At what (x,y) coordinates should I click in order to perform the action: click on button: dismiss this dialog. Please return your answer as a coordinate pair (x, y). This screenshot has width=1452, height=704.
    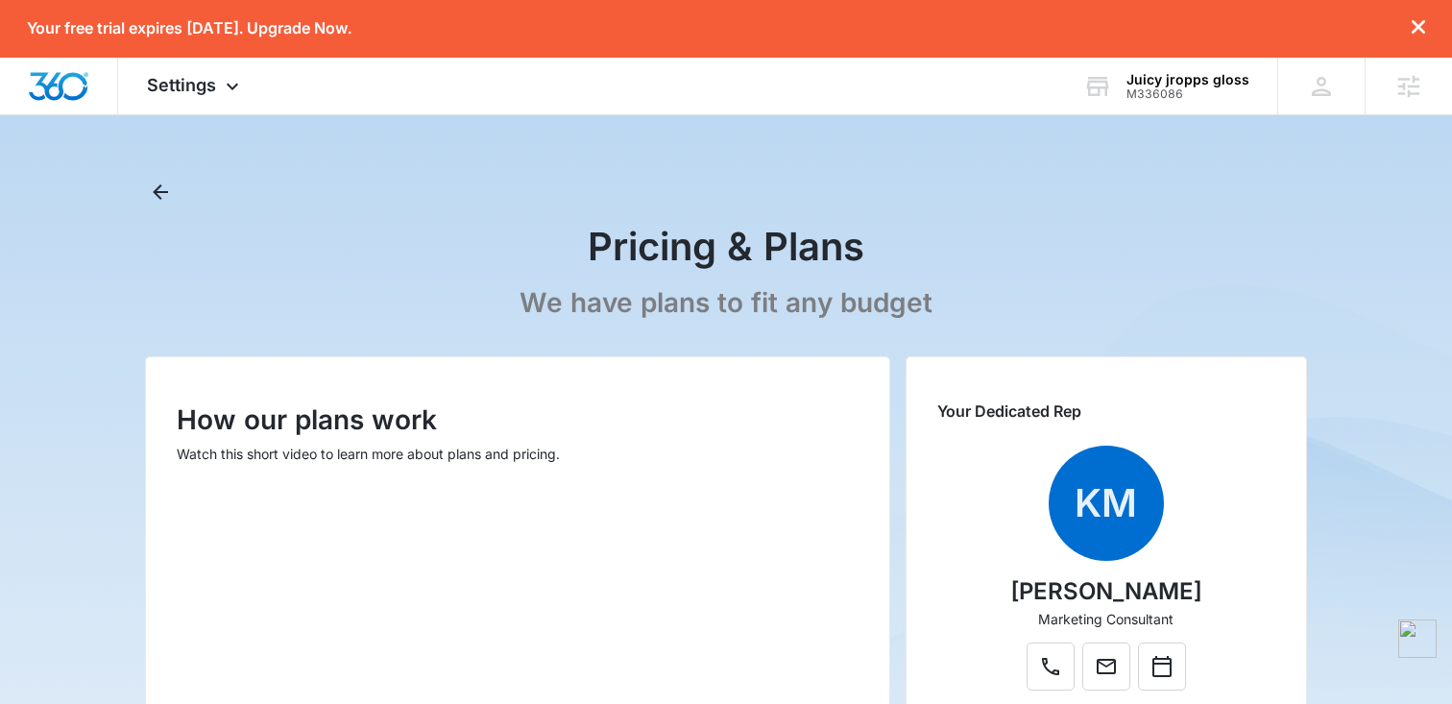
    Looking at the image, I should click on (1419, 28).